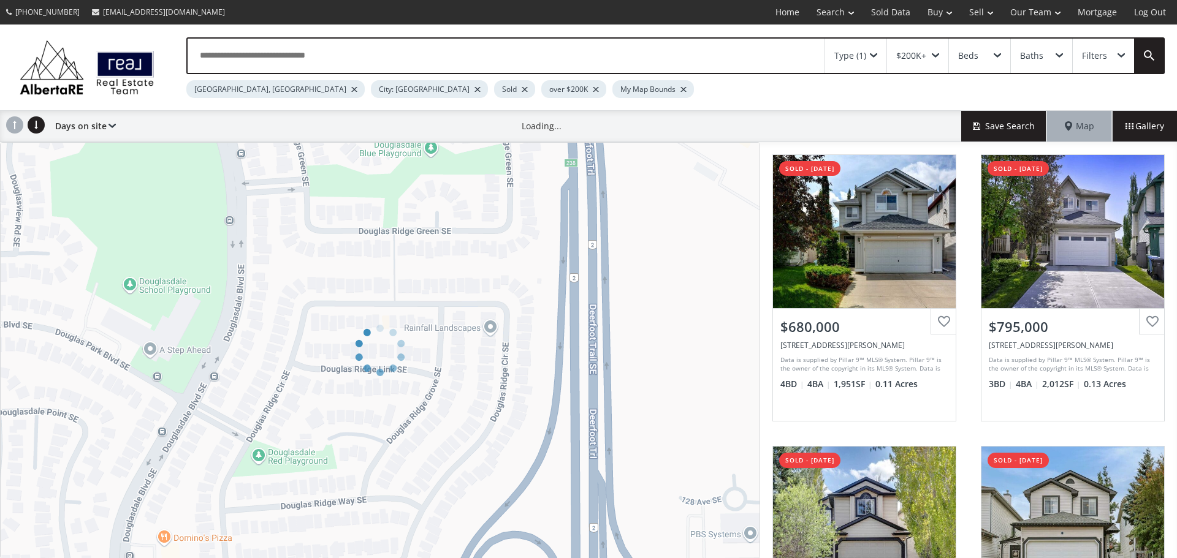 This screenshot has width=1177, height=558. Describe the element at coordinates (896, 384) in the screenshot. I see `span: 0.11 Acres` at that location.